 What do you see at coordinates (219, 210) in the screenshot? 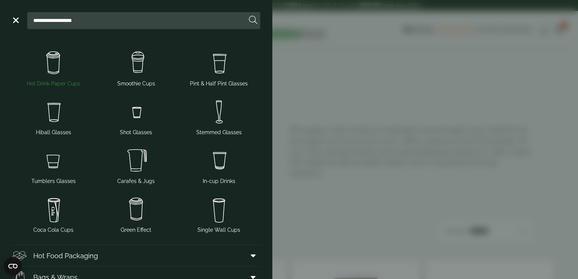
I see `img: plain-soda-cup.svg` at bounding box center [219, 210].